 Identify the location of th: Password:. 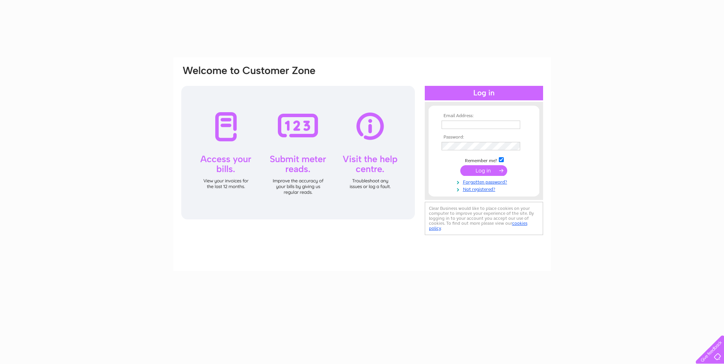
(484, 137).